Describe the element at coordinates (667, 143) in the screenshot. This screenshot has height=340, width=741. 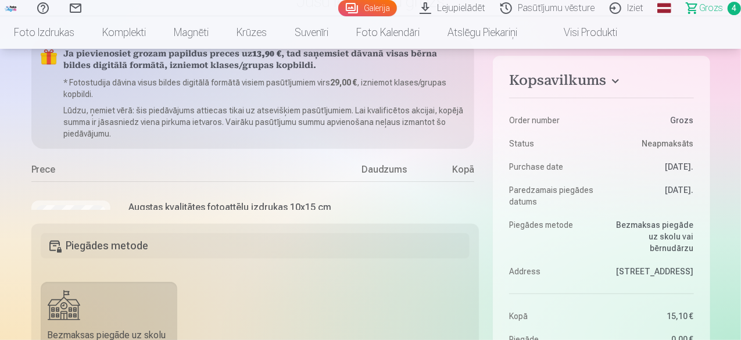
I see `span: Neapmaksāts` at that location.